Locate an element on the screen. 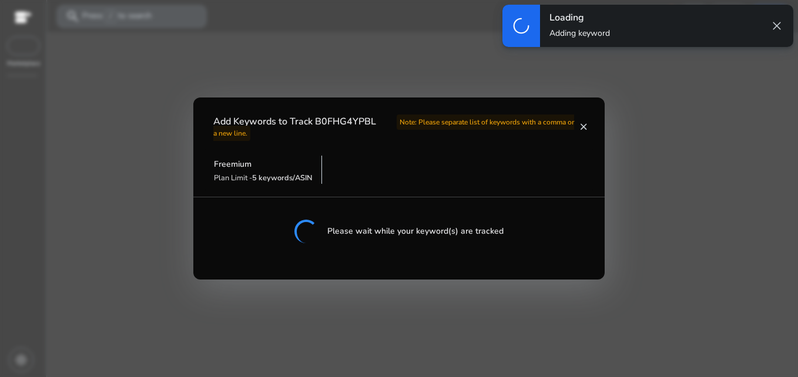  span: close is located at coordinates (776, 26).